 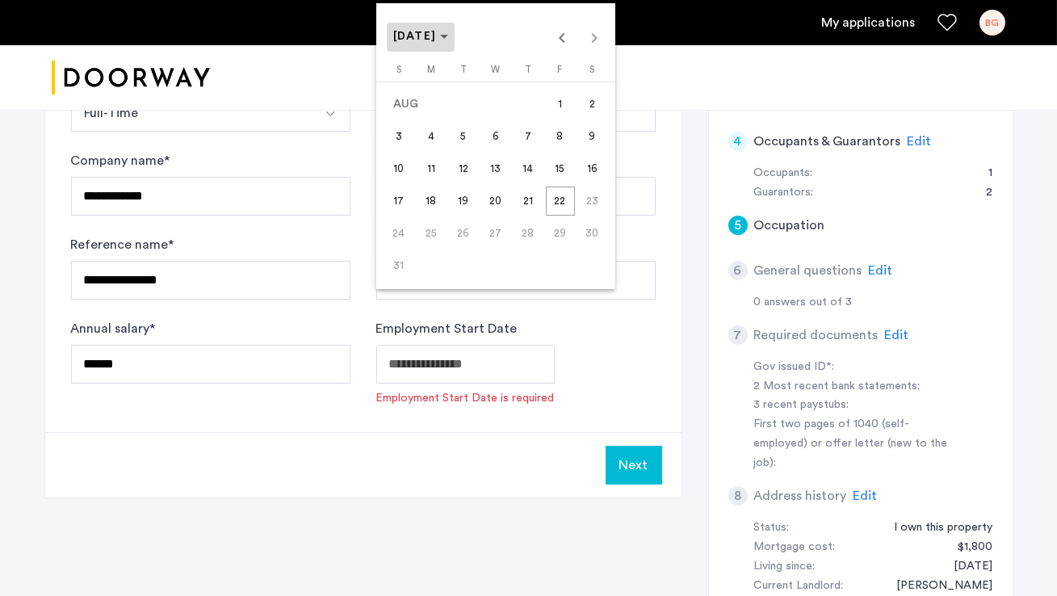 I want to click on button: August 22, 2025, so click(x=560, y=201).